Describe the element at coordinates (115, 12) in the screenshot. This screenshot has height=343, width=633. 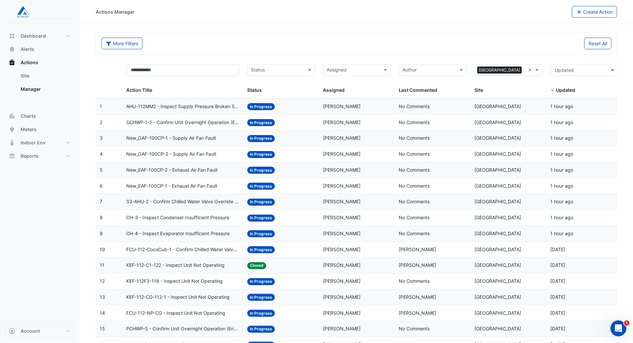
I see `div: Actions Manager` at that location.